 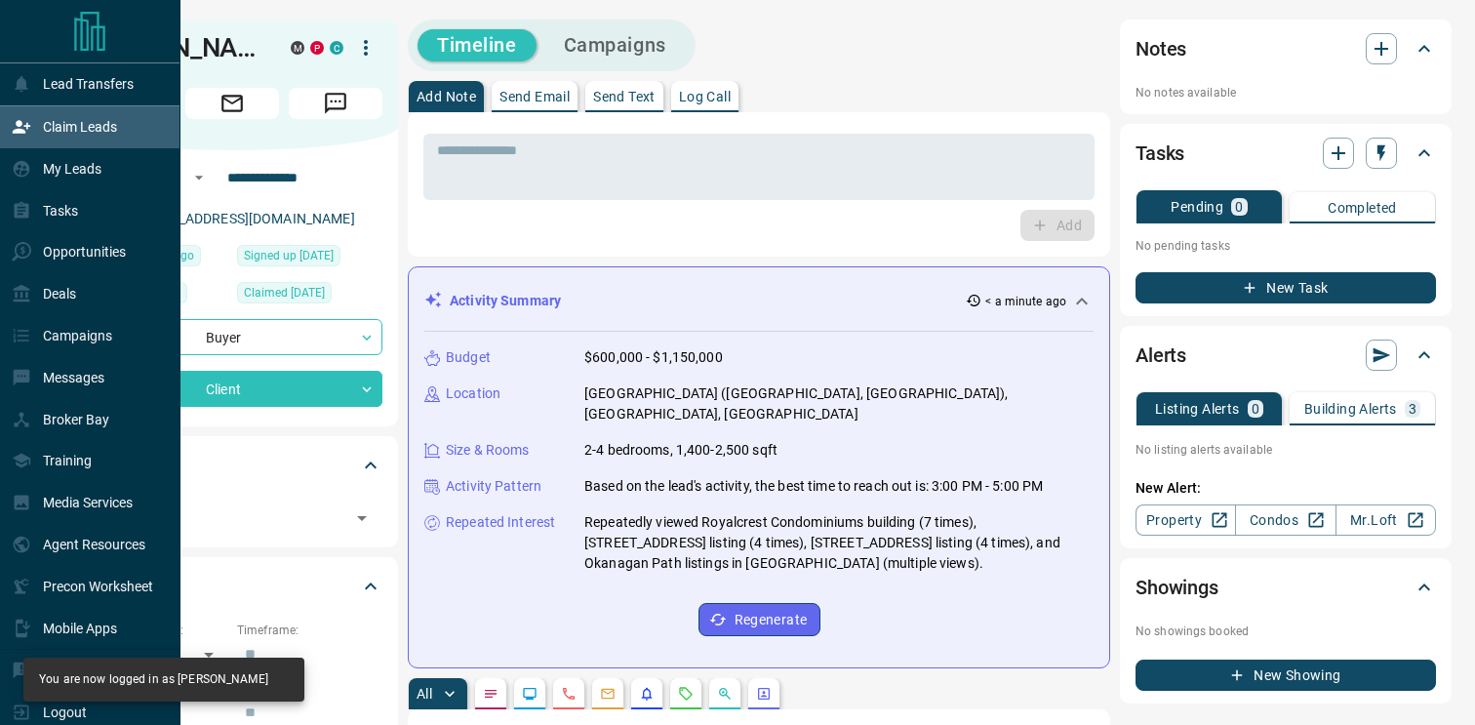 I want to click on p: Activity Pattern, so click(x=494, y=486).